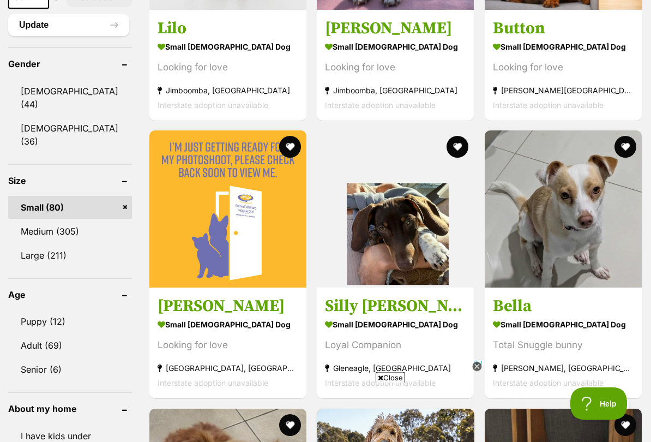  I want to click on a: Senior (6), so click(70, 370).